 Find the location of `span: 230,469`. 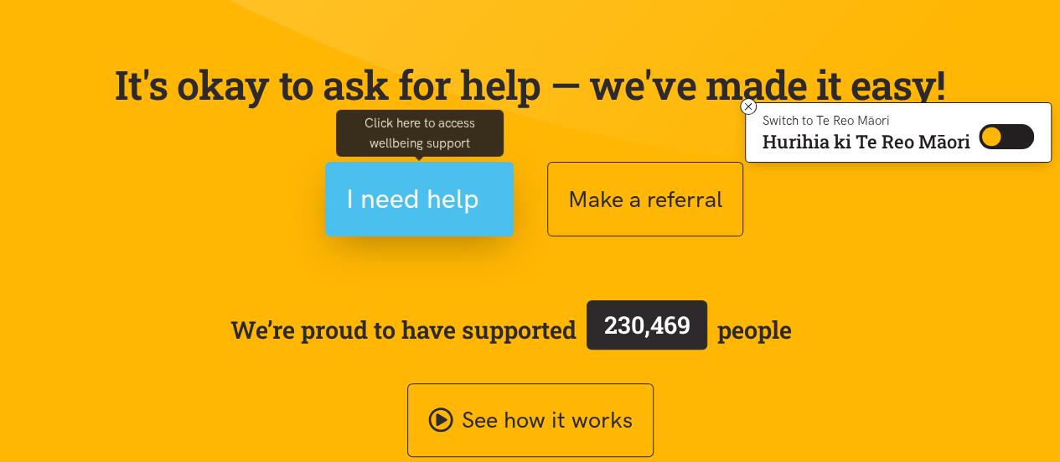

span: 230,469 is located at coordinates (647, 324).